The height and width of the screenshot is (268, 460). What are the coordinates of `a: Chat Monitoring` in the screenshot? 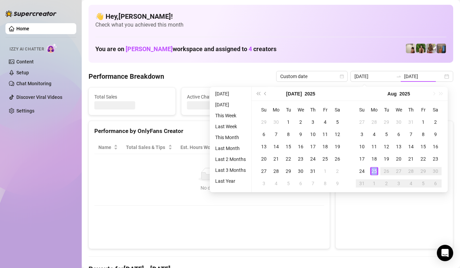 It's located at (34, 83).